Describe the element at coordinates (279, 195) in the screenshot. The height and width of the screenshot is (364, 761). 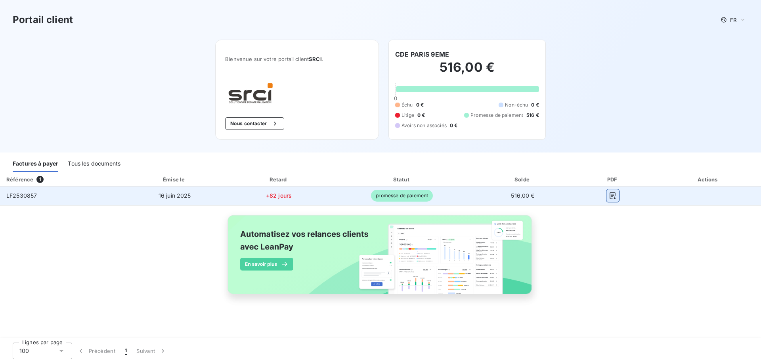
I see `span: +82 jours` at that location.